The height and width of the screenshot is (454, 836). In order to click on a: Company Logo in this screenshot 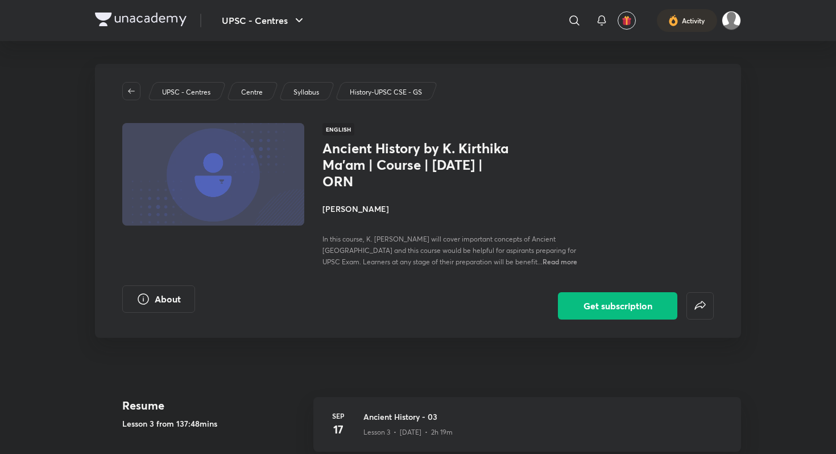, I will do `click(141, 20)`.